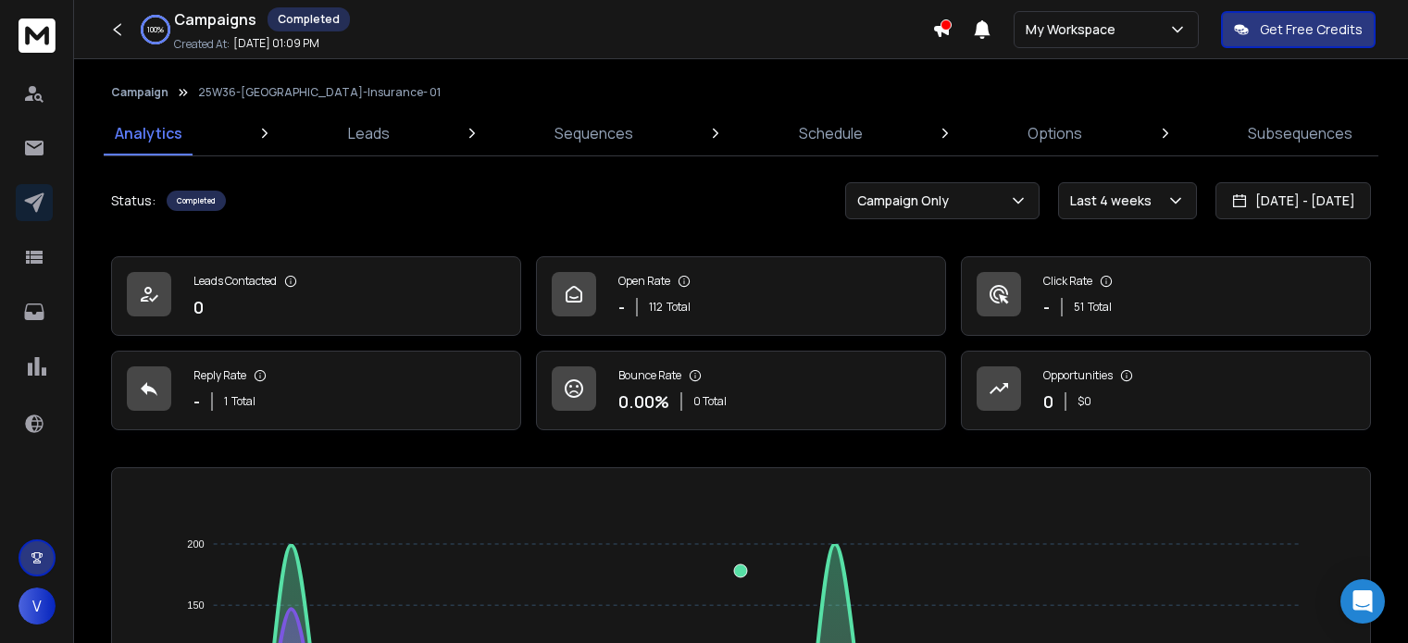 This screenshot has height=643, width=1408. Describe the element at coordinates (1311, 30) in the screenshot. I see `p: Get Free Credits` at that location.